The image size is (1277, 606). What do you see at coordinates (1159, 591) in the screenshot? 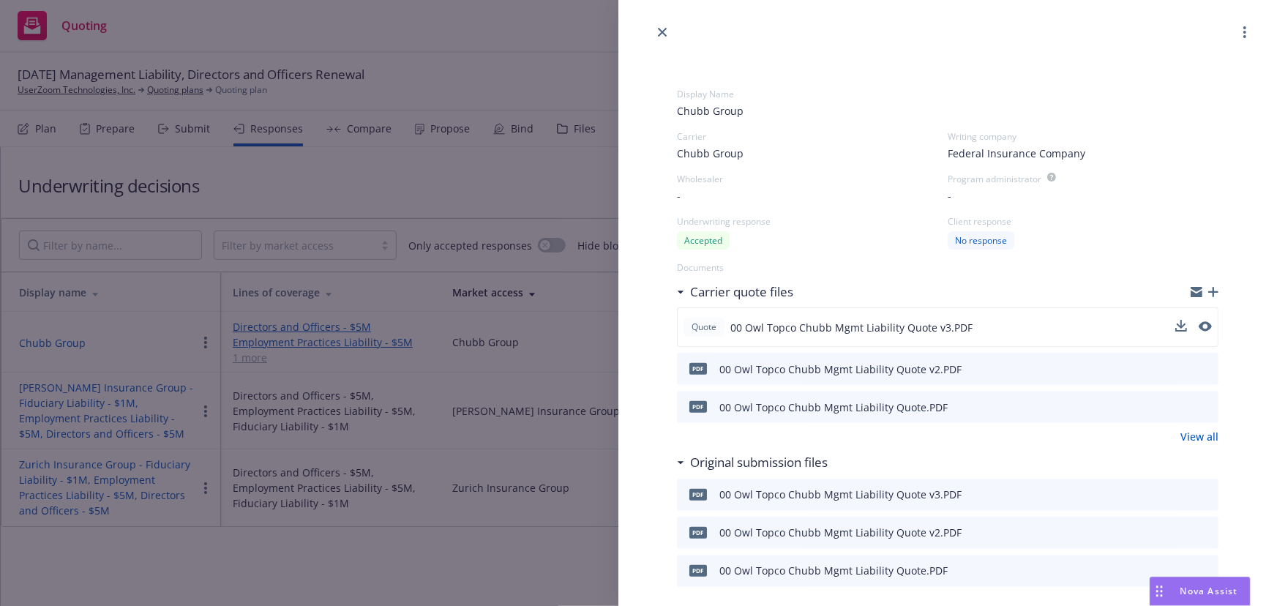
I see `div: Drag to move` at bounding box center [1159, 591].